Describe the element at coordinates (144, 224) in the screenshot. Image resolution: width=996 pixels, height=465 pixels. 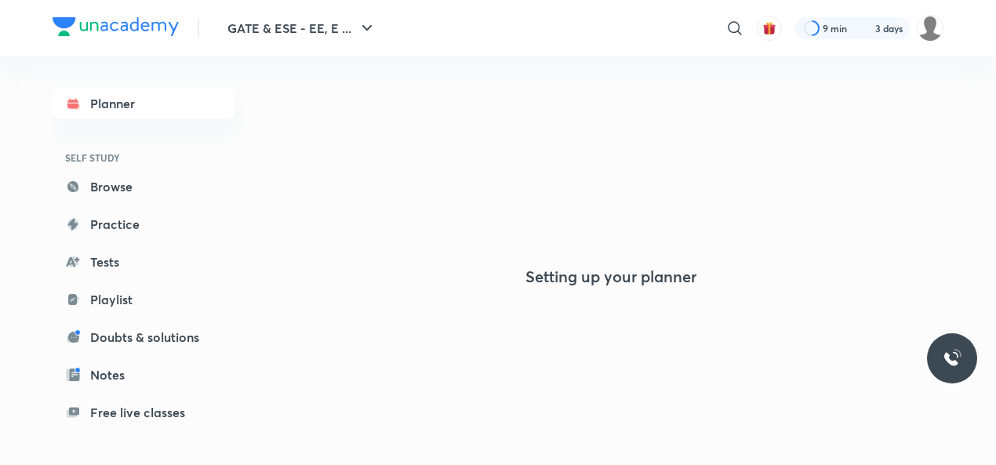
I see `a: Practice` at that location.